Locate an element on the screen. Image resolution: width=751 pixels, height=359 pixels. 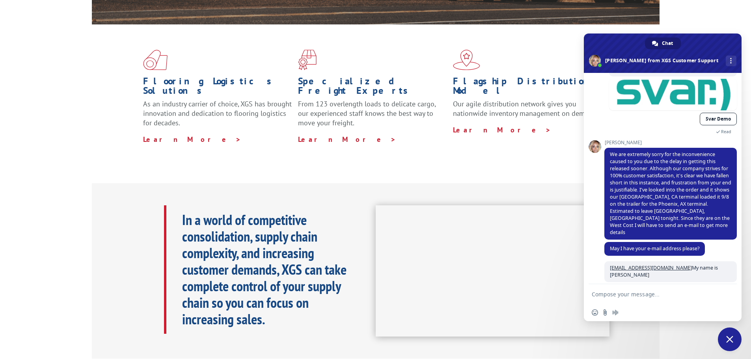
div: Chat is located at coordinates (663, 43).